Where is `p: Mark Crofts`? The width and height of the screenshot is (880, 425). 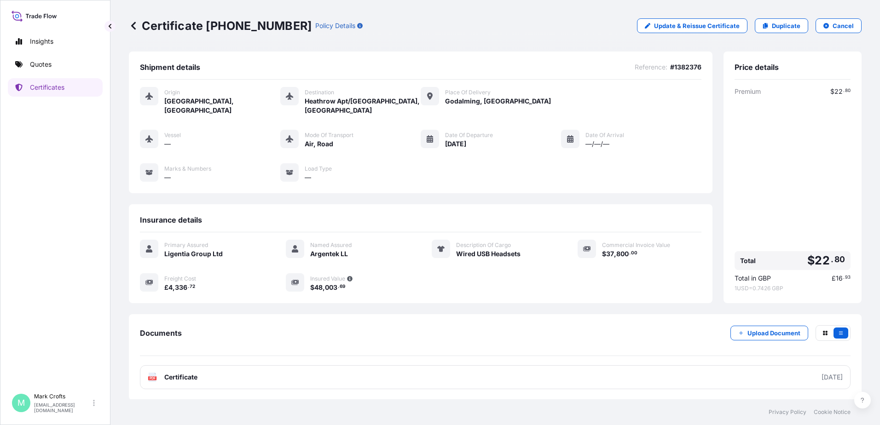 p: Mark Crofts is located at coordinates (63, 397).